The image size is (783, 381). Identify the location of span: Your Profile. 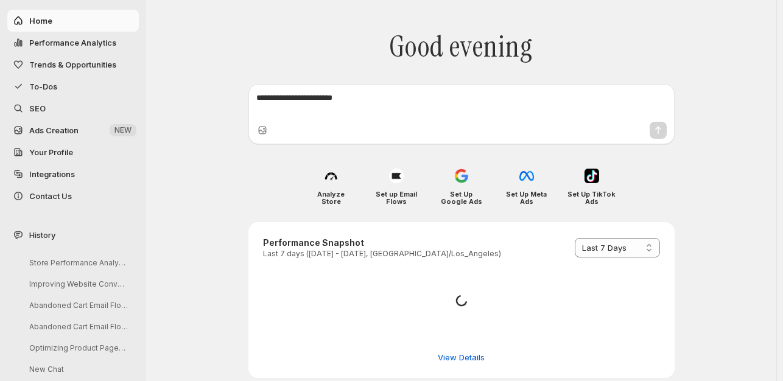
(51, 152).